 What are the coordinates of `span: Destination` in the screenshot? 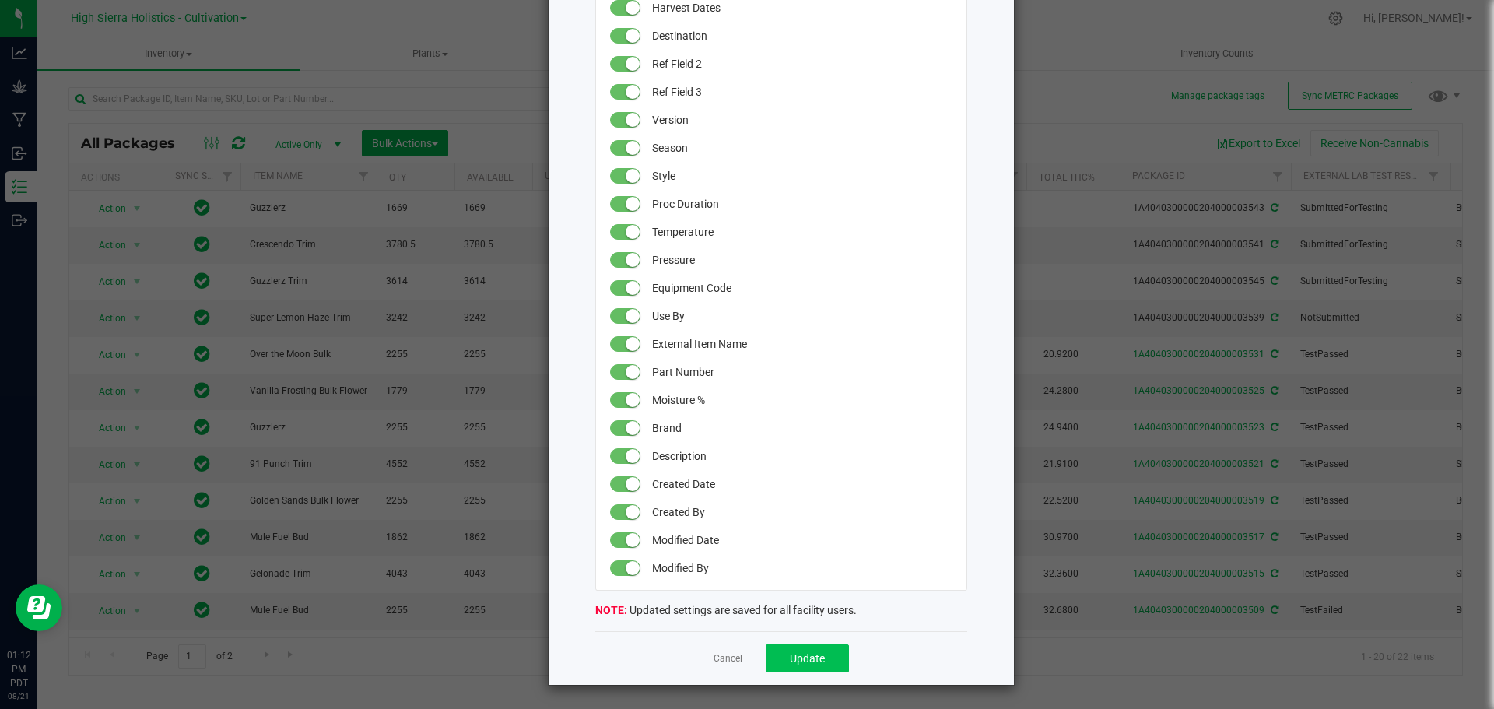 It's located at (801, 36).